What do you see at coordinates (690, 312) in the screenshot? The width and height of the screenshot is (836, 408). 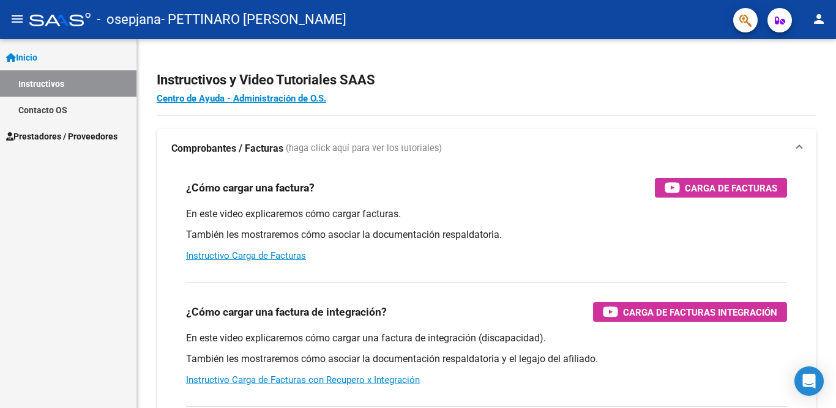 I see `button: Carga de Facturas Integración` at bounding box center [690, 312].